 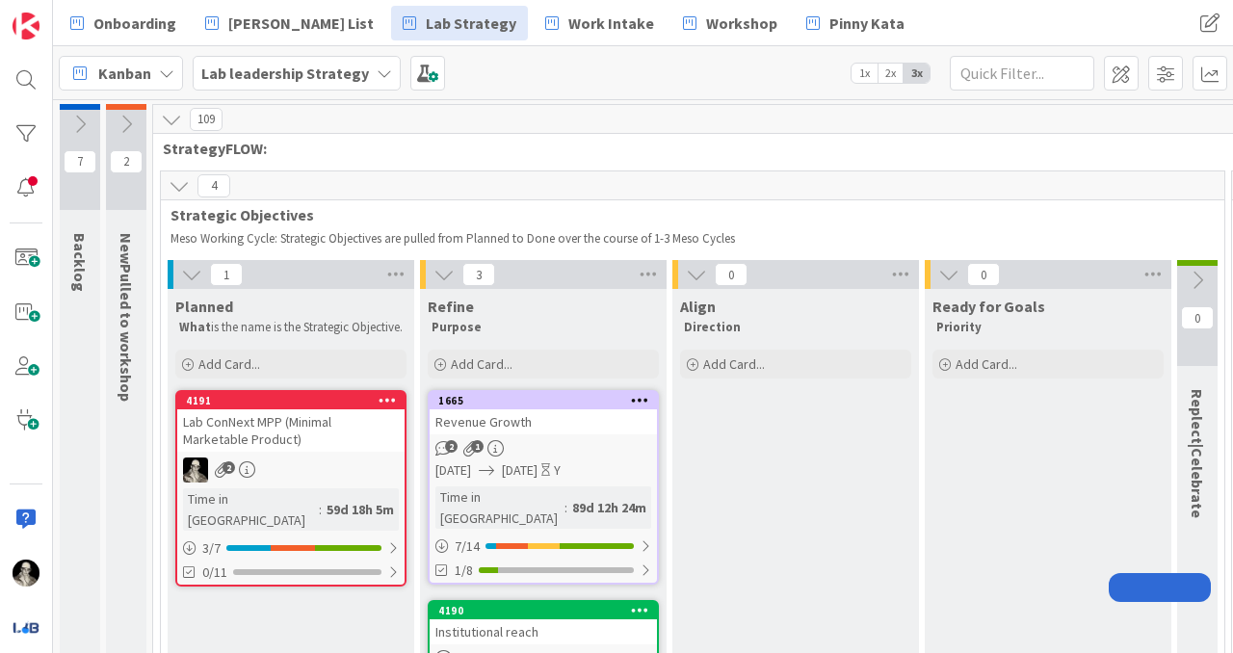 What do you see at coordinates (543, 413) in the screenshot?
I see `div: 1665Revenue Growth` at bounding box center [543, 413].